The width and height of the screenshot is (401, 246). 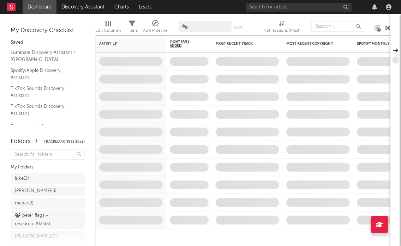 I want to click on button: Save, so click(x=239, y=27).